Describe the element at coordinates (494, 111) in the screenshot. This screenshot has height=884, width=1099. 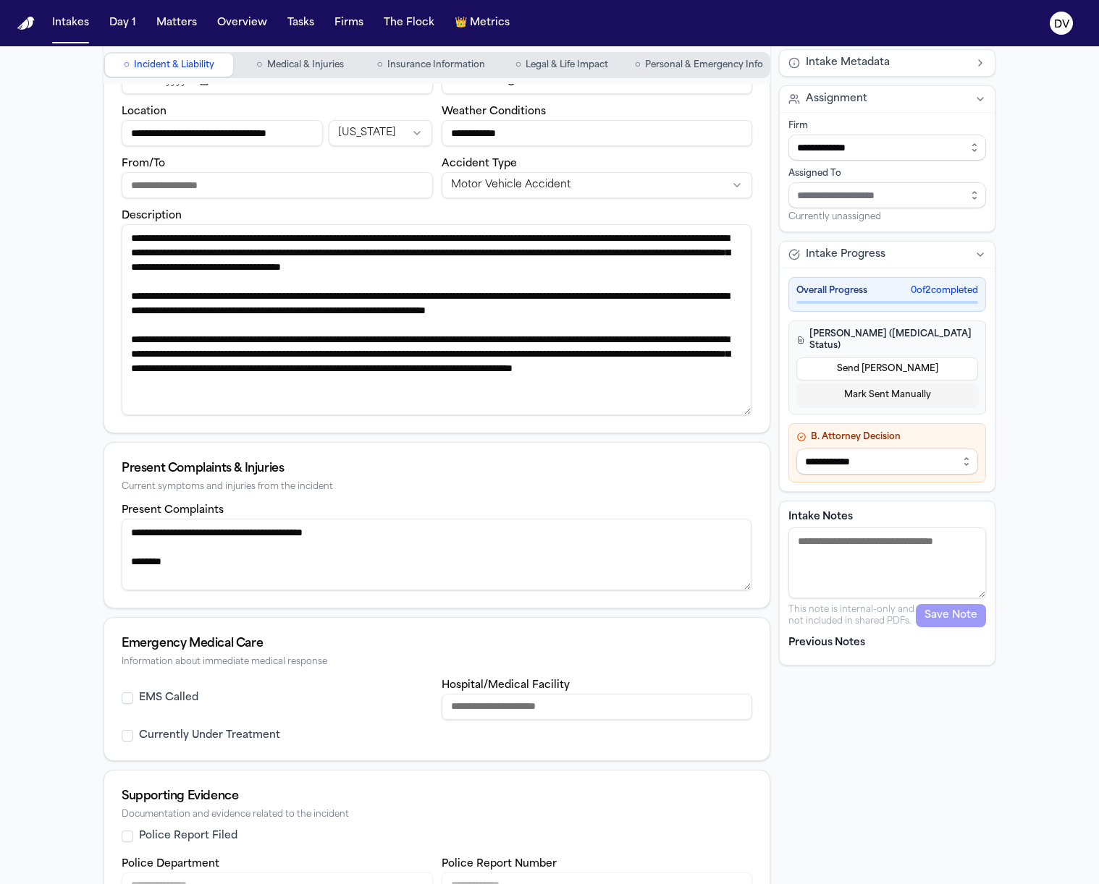
I see `label: Weather Conditions` at that location.